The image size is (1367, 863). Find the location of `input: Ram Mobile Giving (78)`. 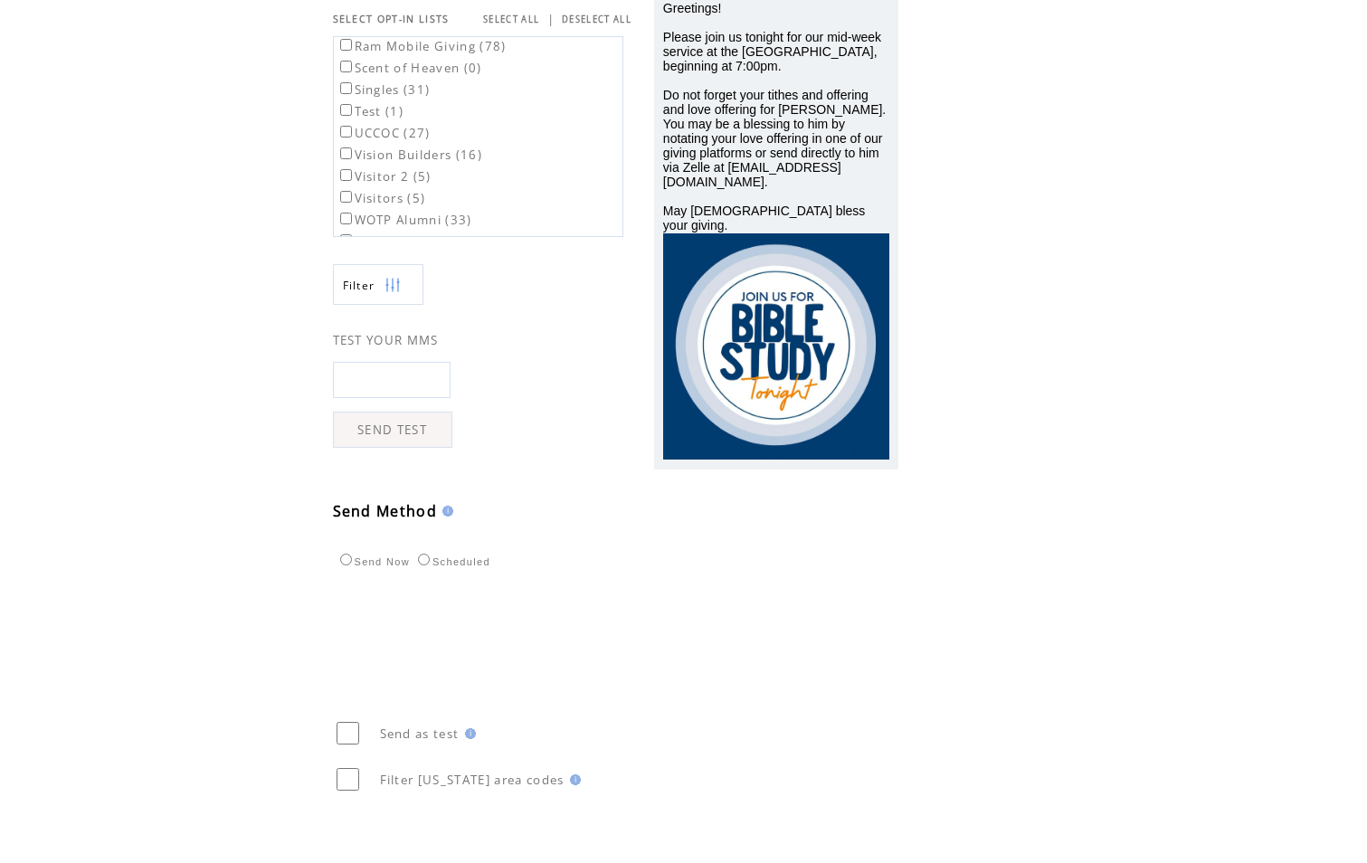

input: Ram Mobile Giving (78) is located at coordinates (345, 44).